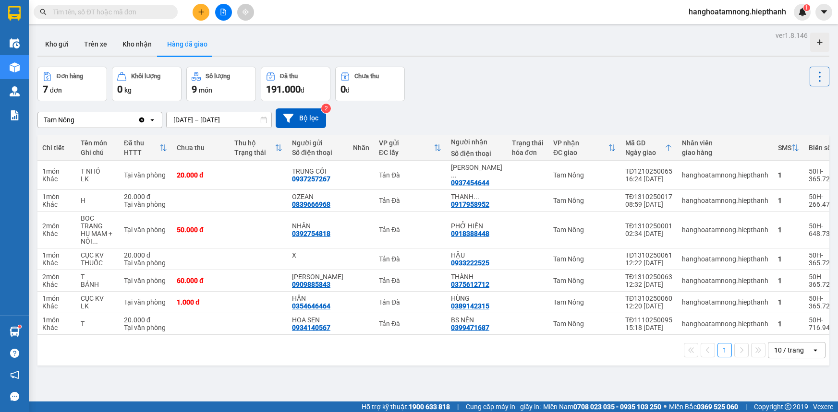 This screenshot has height=412, width=838. What do you see at coordinates (602, 407) in the screenshot?
I see `span: Miền Nam` at bounding box center [602, 407].